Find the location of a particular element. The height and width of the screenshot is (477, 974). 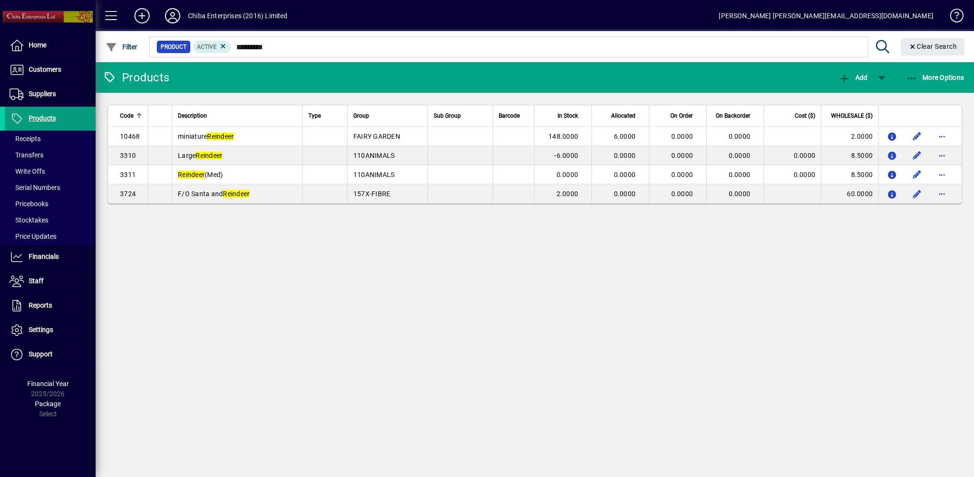

span: Settings is located at coordinates (41, 330).